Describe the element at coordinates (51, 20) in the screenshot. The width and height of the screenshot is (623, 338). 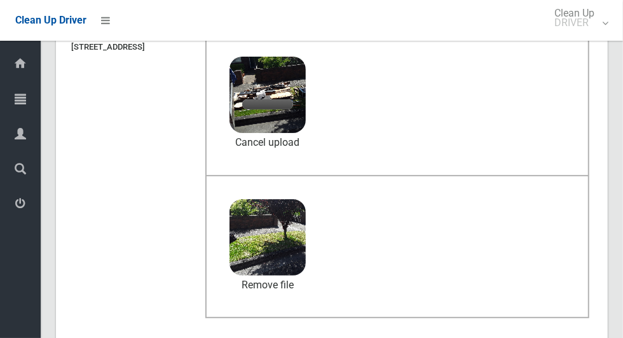
I see `span: Clean Up Driver` at that location.